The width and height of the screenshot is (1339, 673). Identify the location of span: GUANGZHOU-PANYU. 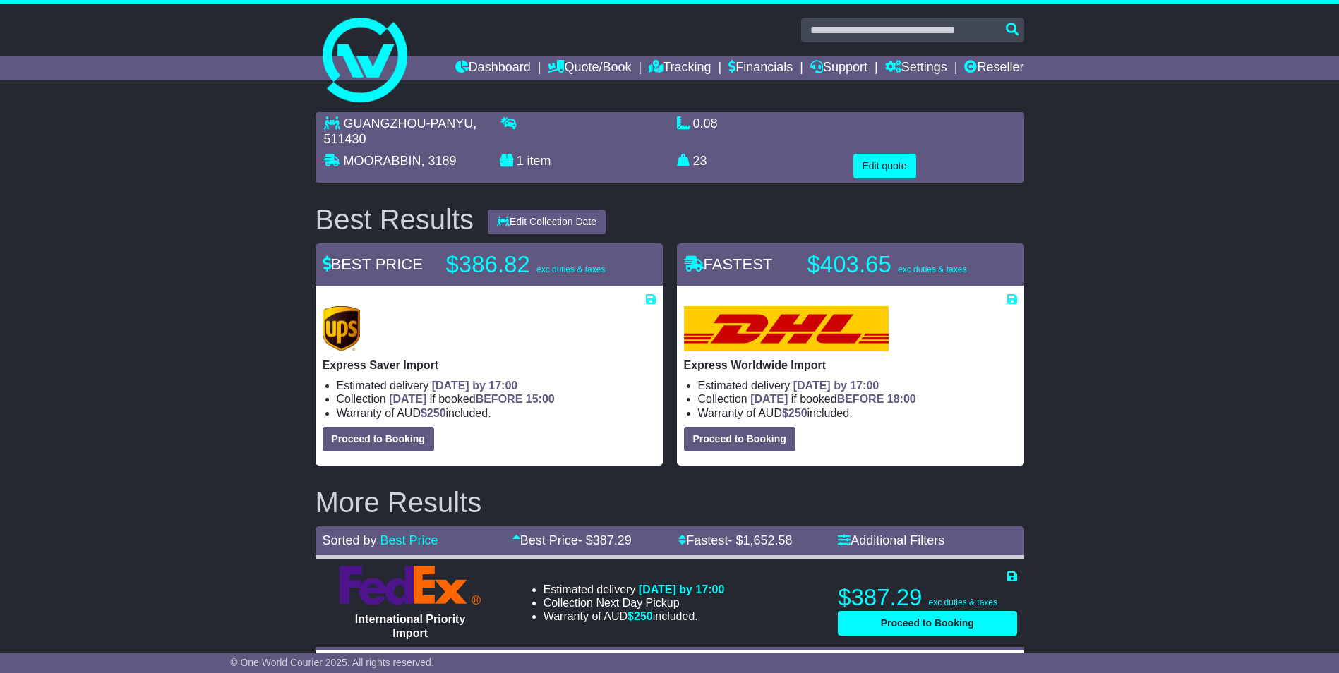
(409, 124).